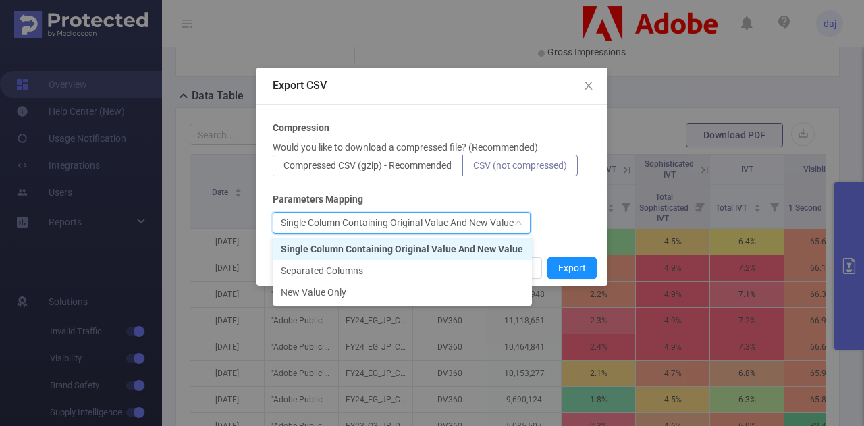 The image size is (864, 426). I want to click on p: Would you like to download a compressed file? (Recommended), so click(405, 147).